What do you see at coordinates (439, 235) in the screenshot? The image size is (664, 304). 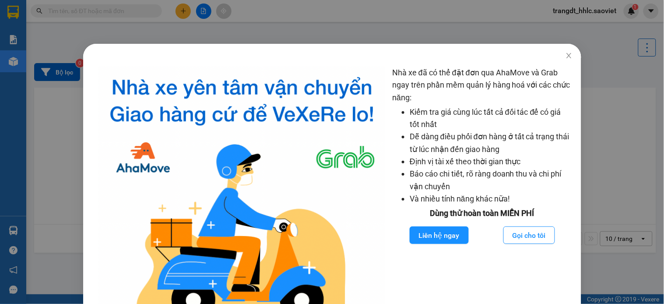 I see `button: Liên hệ ngay` at bounding box center [439, 235].